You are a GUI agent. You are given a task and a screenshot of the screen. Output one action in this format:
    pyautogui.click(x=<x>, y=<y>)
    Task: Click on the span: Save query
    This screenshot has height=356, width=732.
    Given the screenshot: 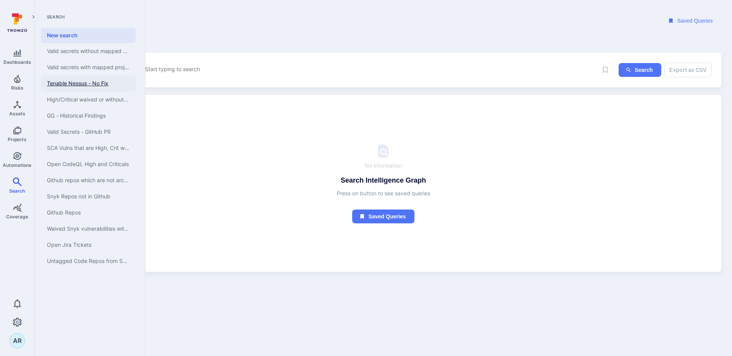 What is the action you would take?
    pyautogui.click(x=605, y=70)
    